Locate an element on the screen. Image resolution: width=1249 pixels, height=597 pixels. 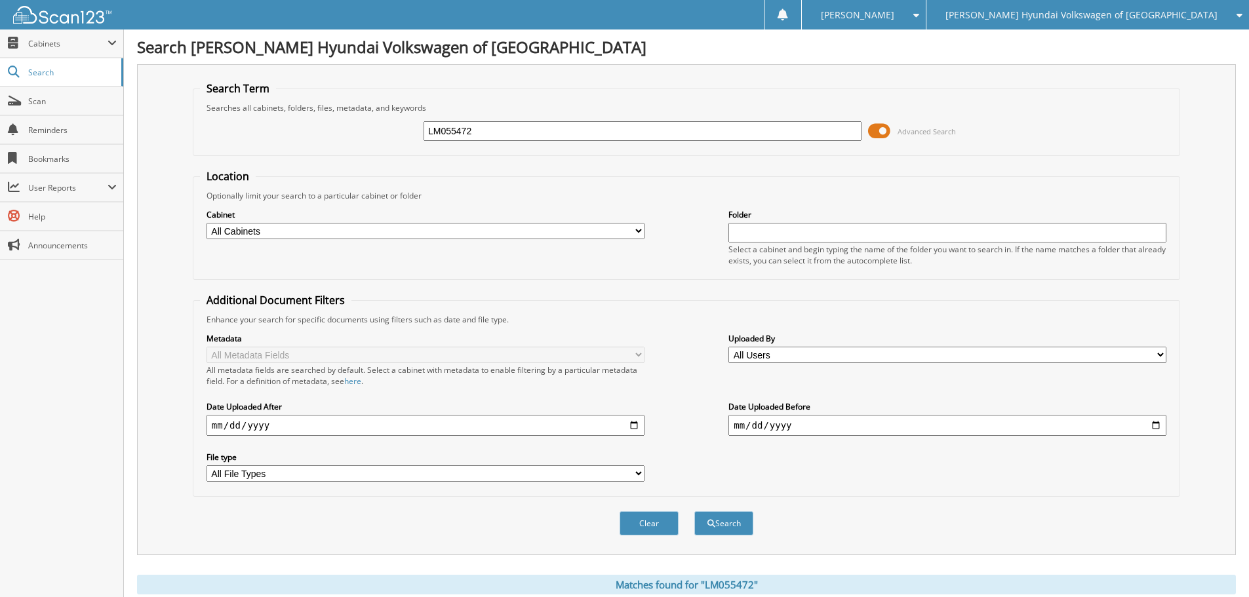
div: Optionally limit your search to a particular cabinet or folder is located at coordinates (686, 195).